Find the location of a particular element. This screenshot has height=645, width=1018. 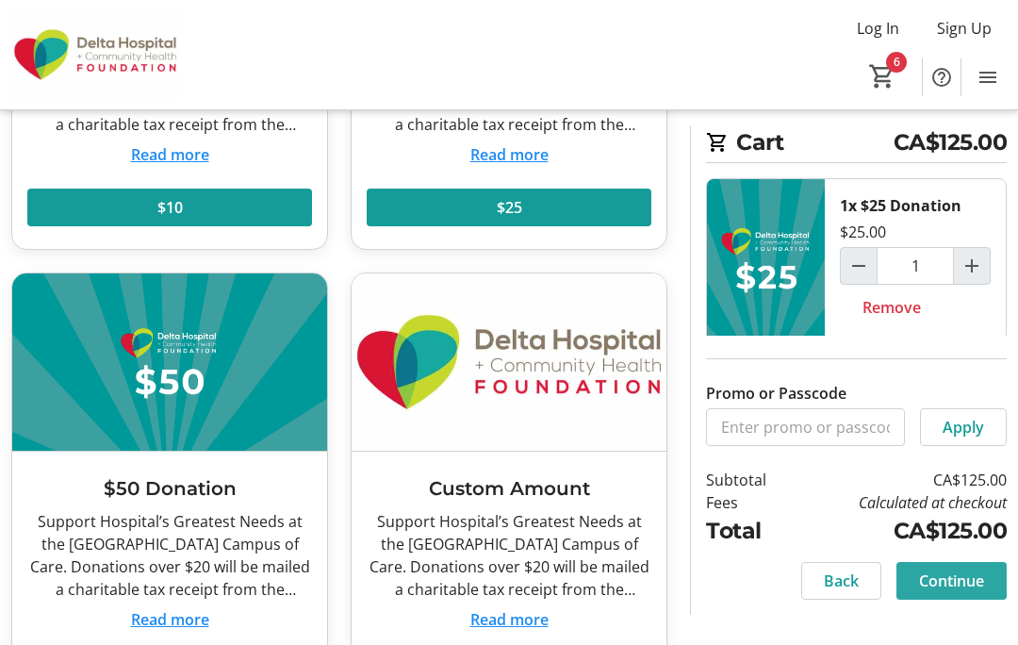

span: CA$125.00 is located at coordinates (950, 141).